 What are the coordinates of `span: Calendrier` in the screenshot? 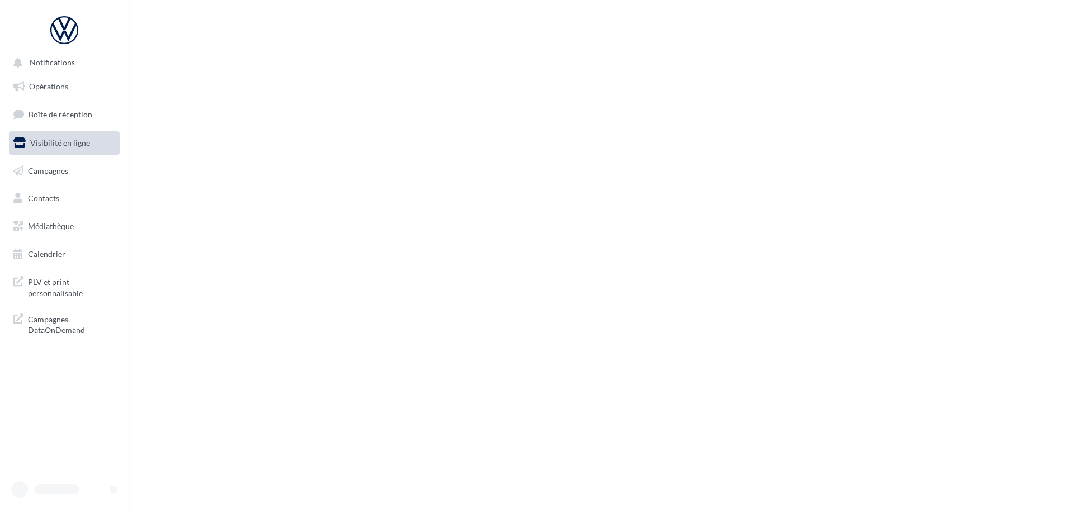 It's located at (46, 254).